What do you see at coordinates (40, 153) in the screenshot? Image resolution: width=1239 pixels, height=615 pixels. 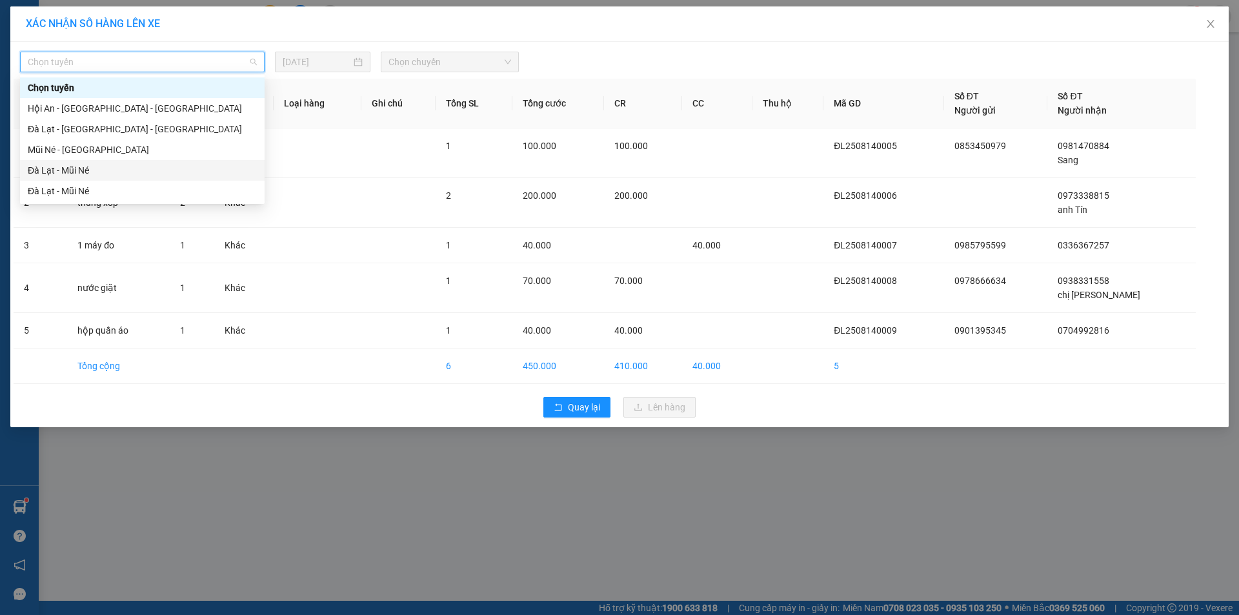 I see `td: 1` at bounding box center [40, 153].